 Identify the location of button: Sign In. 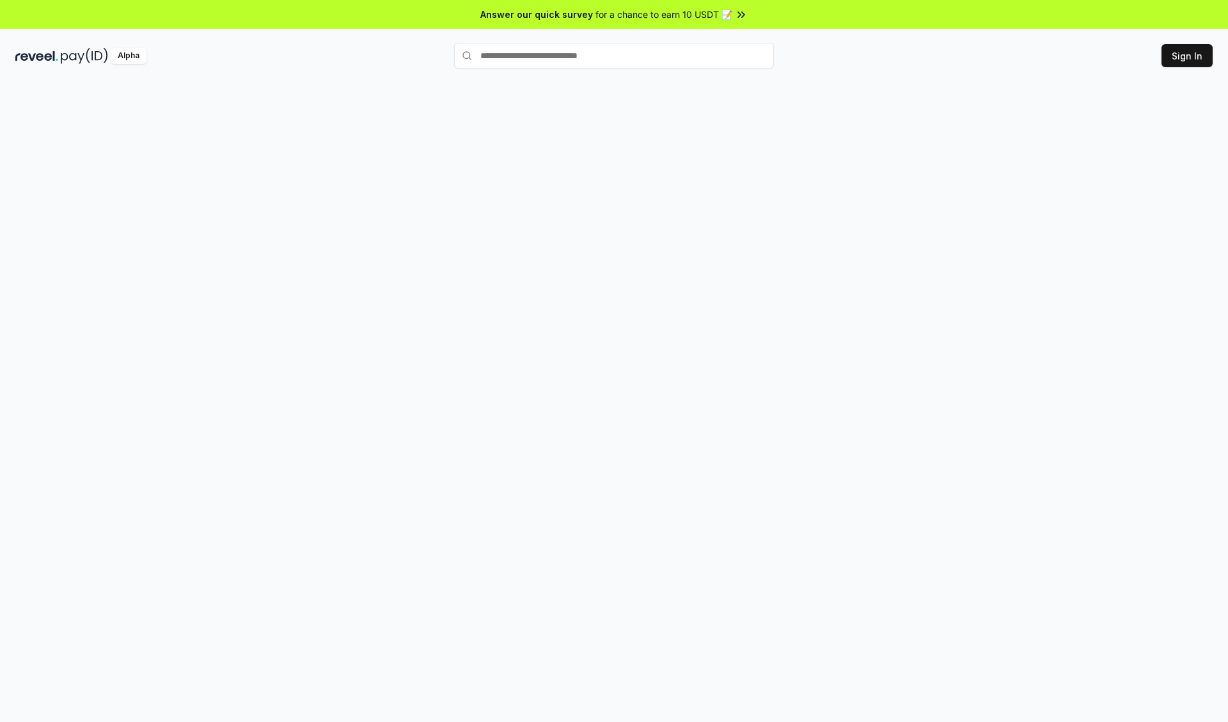
(1187, 56).